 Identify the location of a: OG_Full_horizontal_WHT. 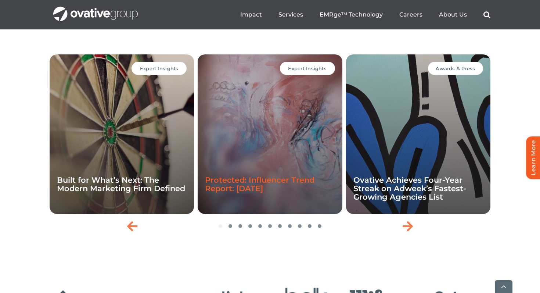
(96, 9).